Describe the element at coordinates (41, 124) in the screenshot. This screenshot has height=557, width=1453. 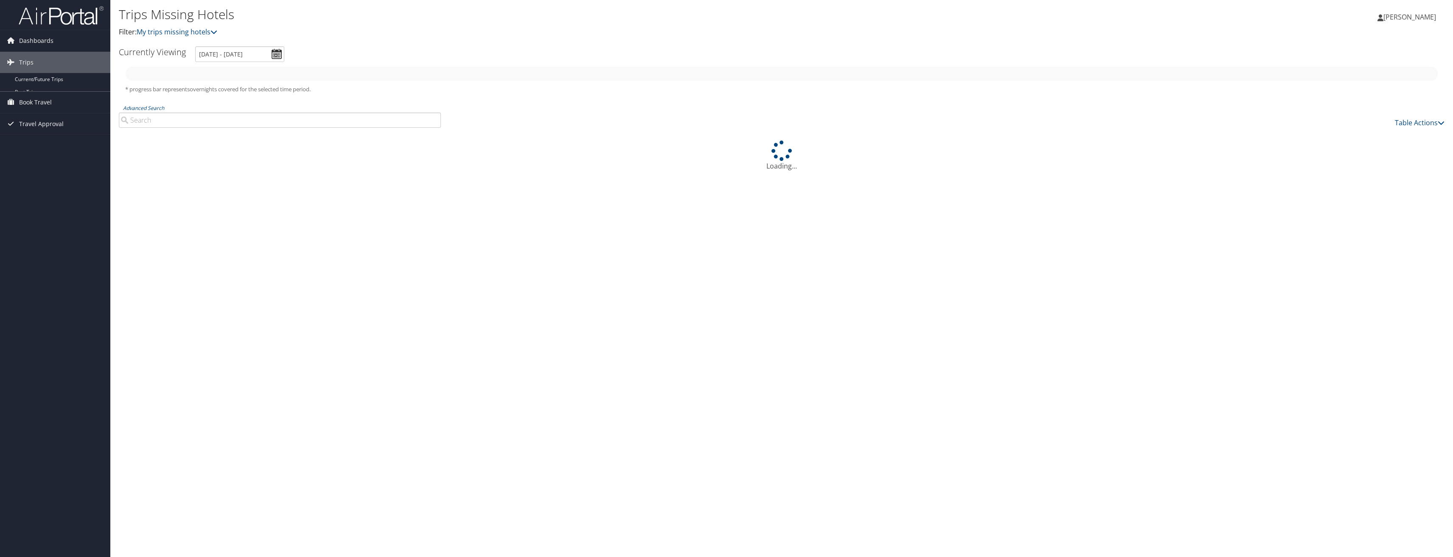
I see `span: Travel Approval` at that location.